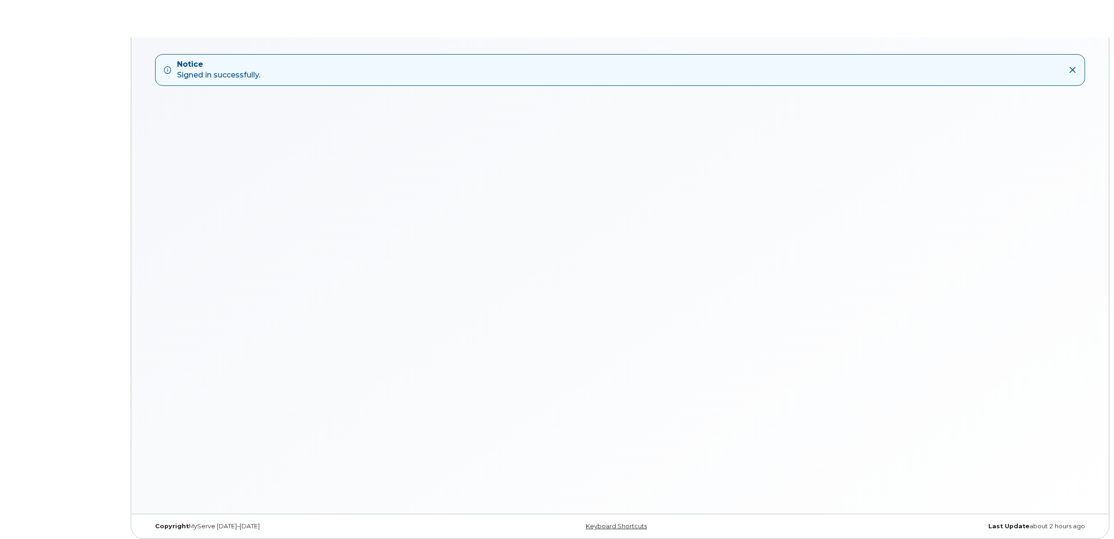  What do you see at coordinates (935, 527) in the screenshot?
I see `div: about 2 hours ago` at bounding box center [935, 527].